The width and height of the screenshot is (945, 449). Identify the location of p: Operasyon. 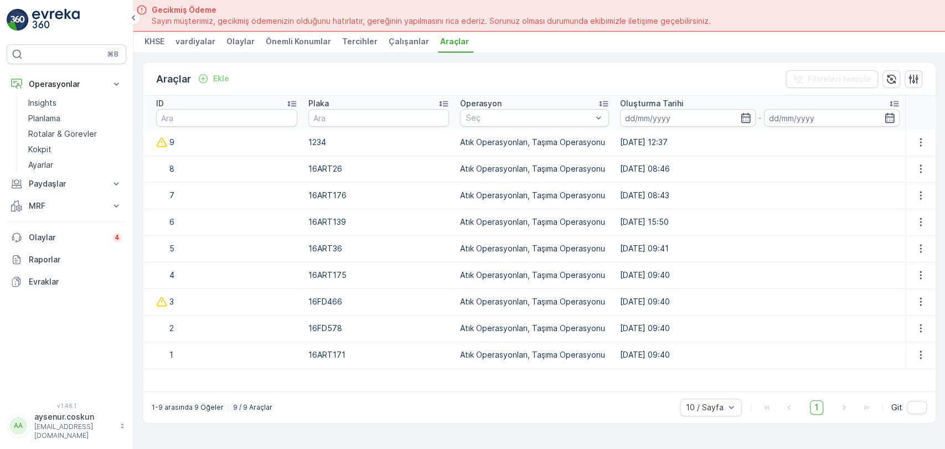
(481, 104).